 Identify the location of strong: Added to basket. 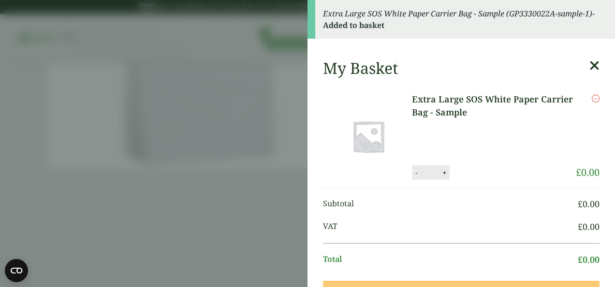
(353, 25).